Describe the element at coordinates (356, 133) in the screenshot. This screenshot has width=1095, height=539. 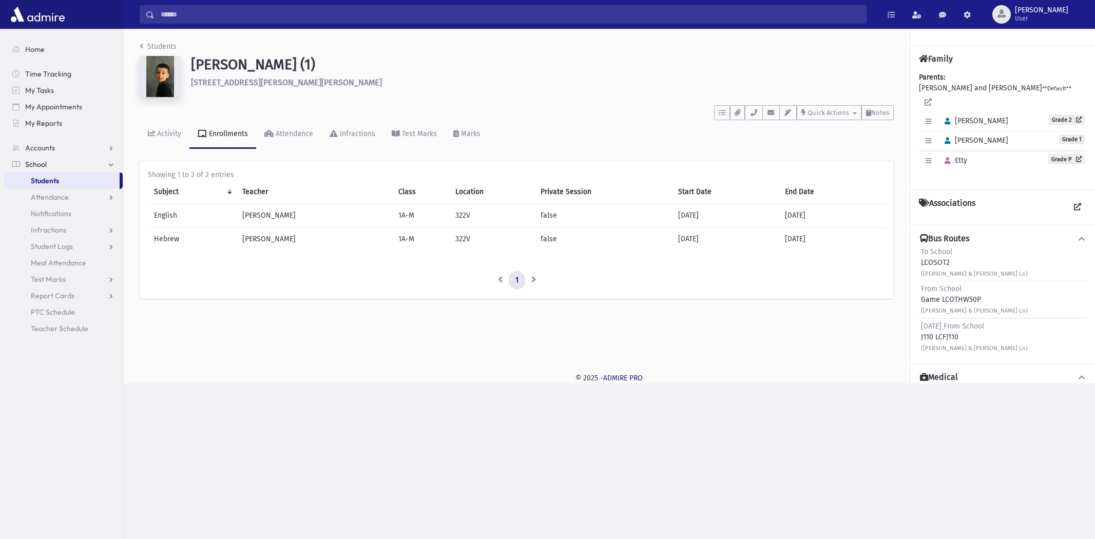
I see `div: Infractions` at that location.